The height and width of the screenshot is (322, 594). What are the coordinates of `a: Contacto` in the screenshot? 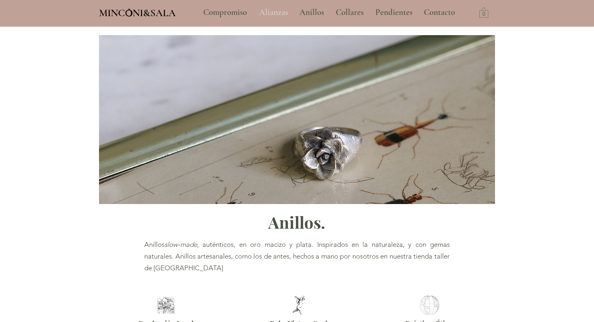 It's located at (440, 13).